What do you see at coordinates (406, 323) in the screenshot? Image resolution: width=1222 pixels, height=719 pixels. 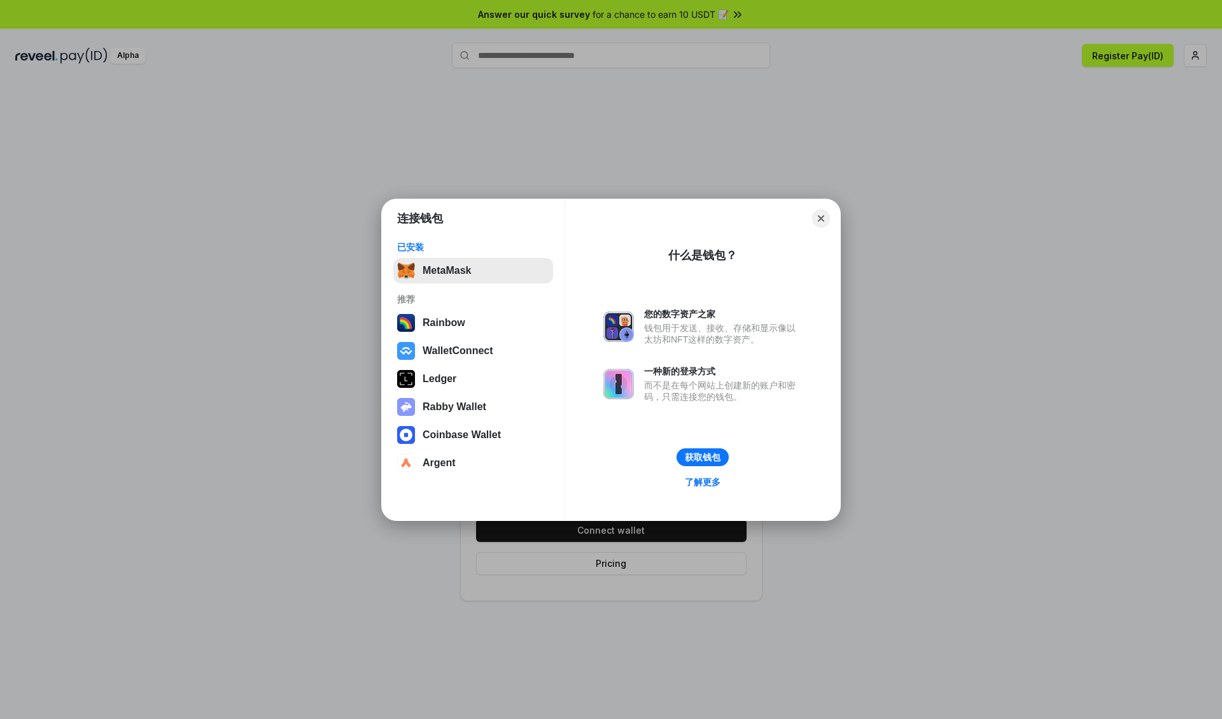 I see `img: svg+xml,%3Csvg%20width%3D%22120%22%20height%3D%22120%22%20viewBox%3D%220%200%20120%20120%22%20fil...` at bounding box center [406, 323].